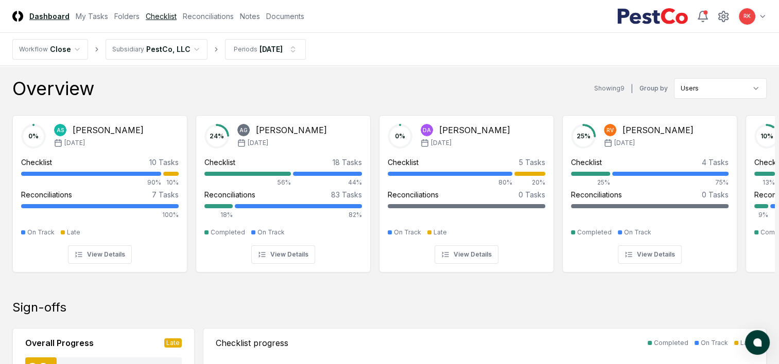 This screenshot has width=779, height=364. Describe the element at coordinates (347, 162) in the screenshot. I see `div: 18 Tasks` at that location.